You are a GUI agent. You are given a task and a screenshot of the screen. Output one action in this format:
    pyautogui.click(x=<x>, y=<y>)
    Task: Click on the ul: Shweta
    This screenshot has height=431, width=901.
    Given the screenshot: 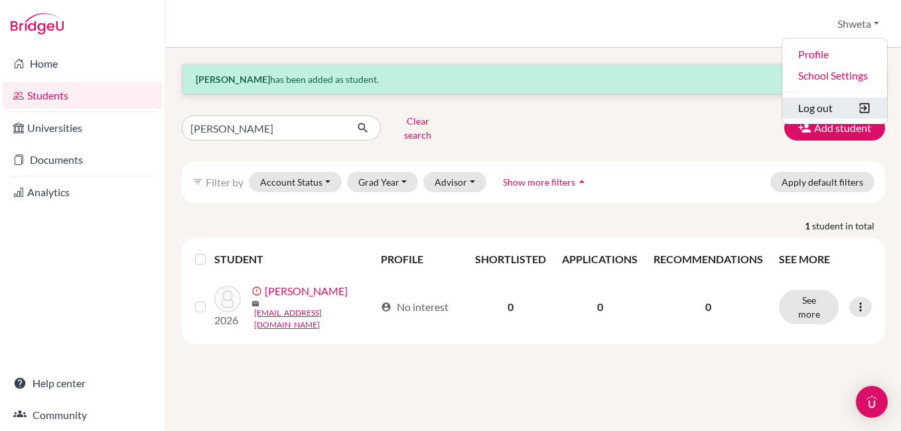 What is the action you would take?
    pyautogui.click(x=834, y=81)
    